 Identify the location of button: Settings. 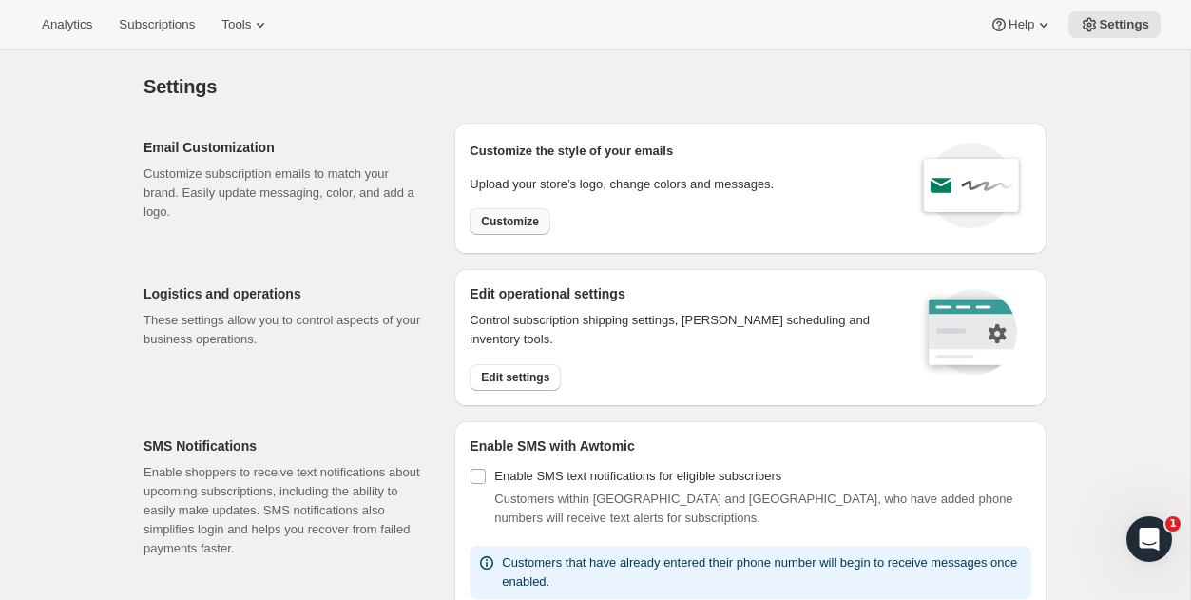
(1114, 25).